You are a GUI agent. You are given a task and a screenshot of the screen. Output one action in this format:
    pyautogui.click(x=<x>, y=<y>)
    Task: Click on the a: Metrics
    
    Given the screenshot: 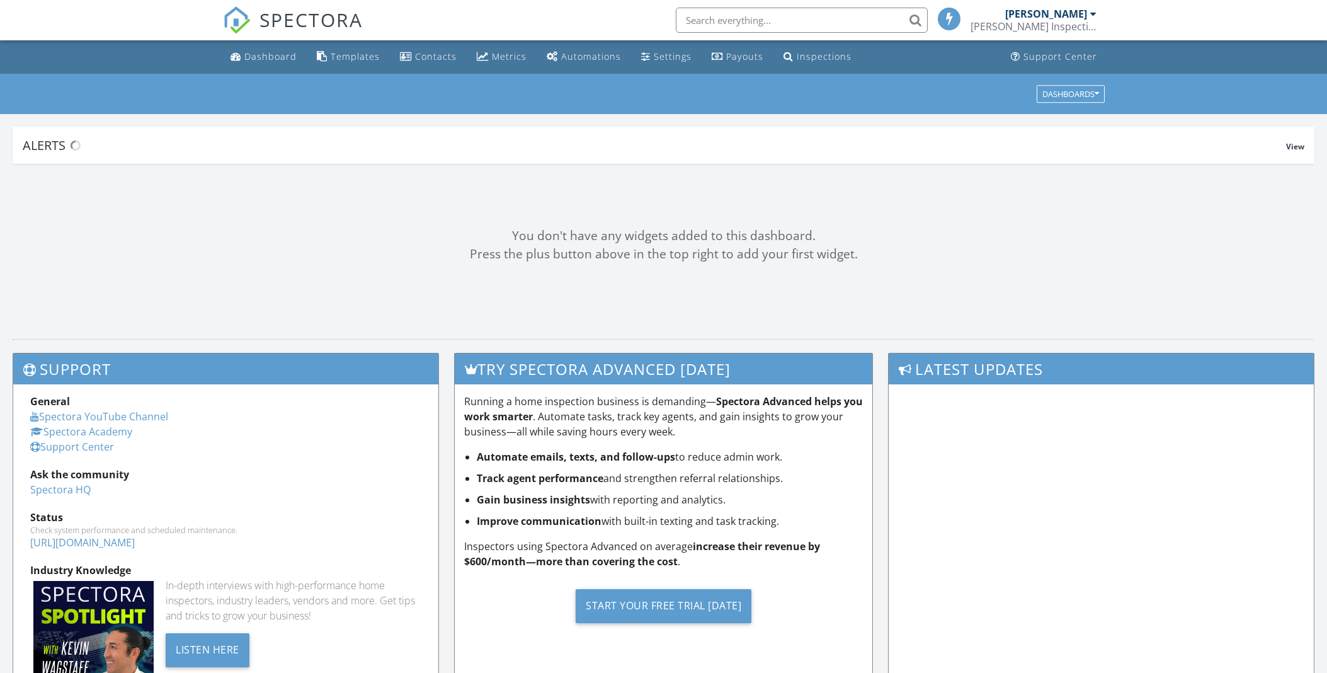 What is the action you would take?
    pyautogui.click(x=501, y=57)
    